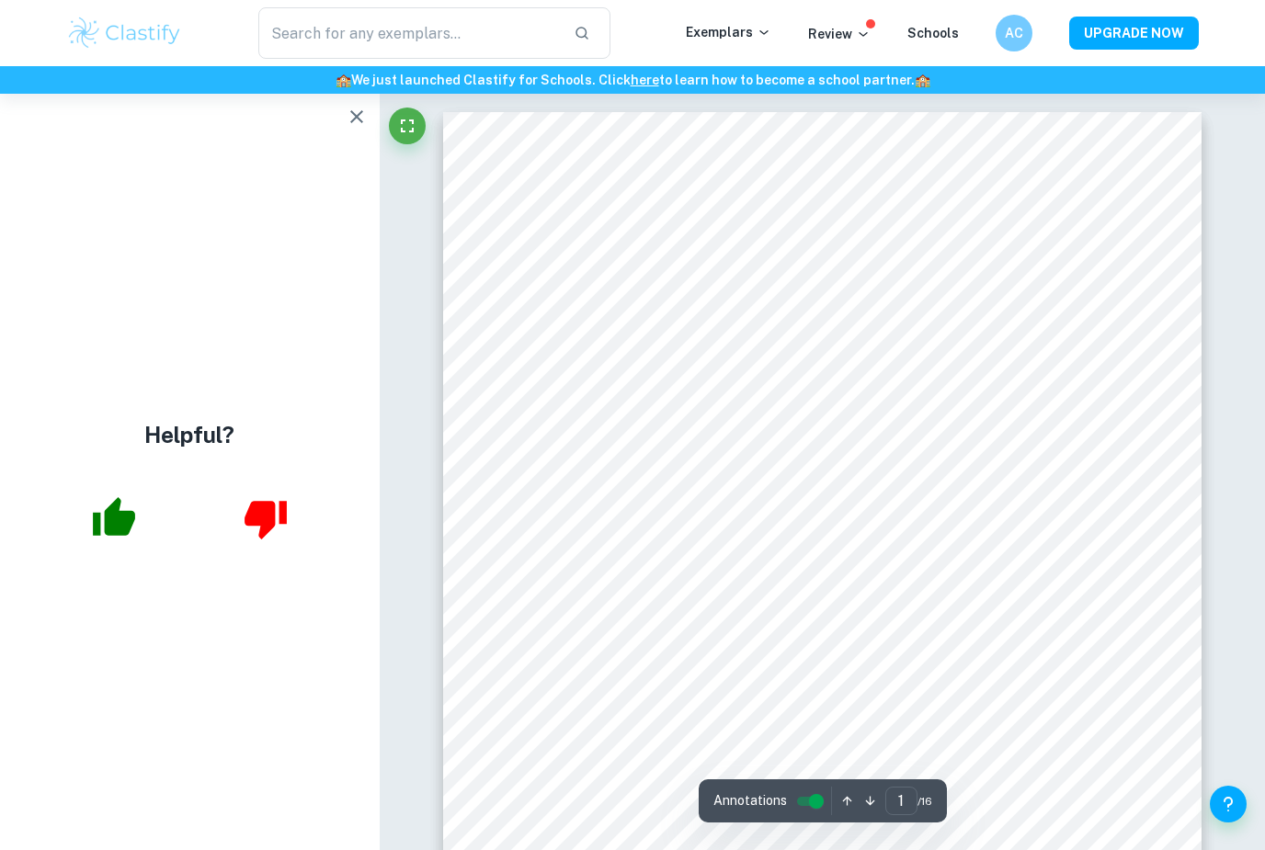  I want to click on button: AC, so click(1014, 33).